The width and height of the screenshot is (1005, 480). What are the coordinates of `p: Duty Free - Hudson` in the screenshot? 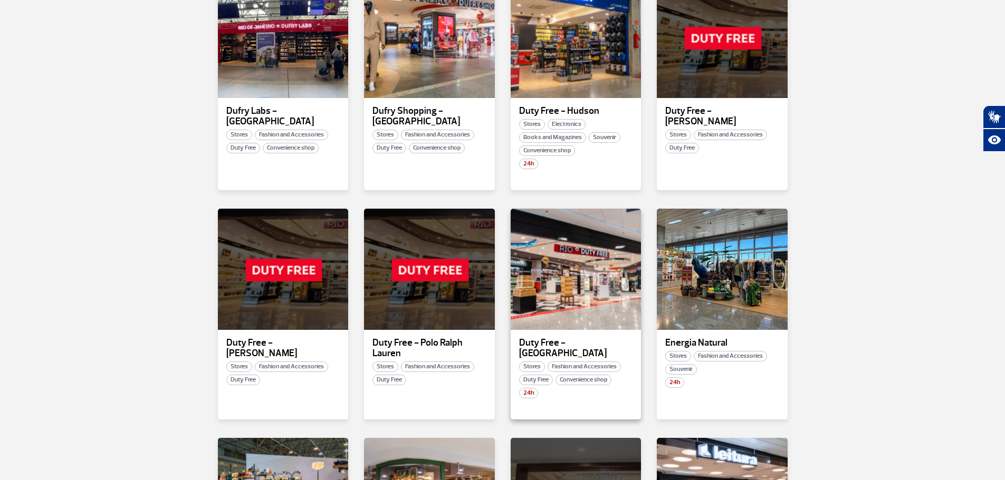 It's located at (576, 111).